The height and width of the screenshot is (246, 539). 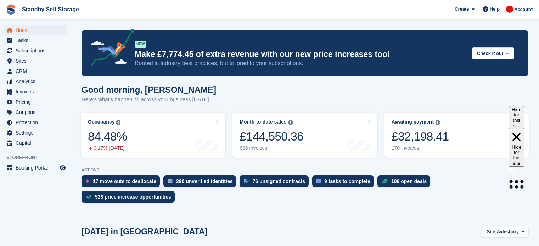 I want to click on a: Standby Self Storage, so click(x=50, y=9).